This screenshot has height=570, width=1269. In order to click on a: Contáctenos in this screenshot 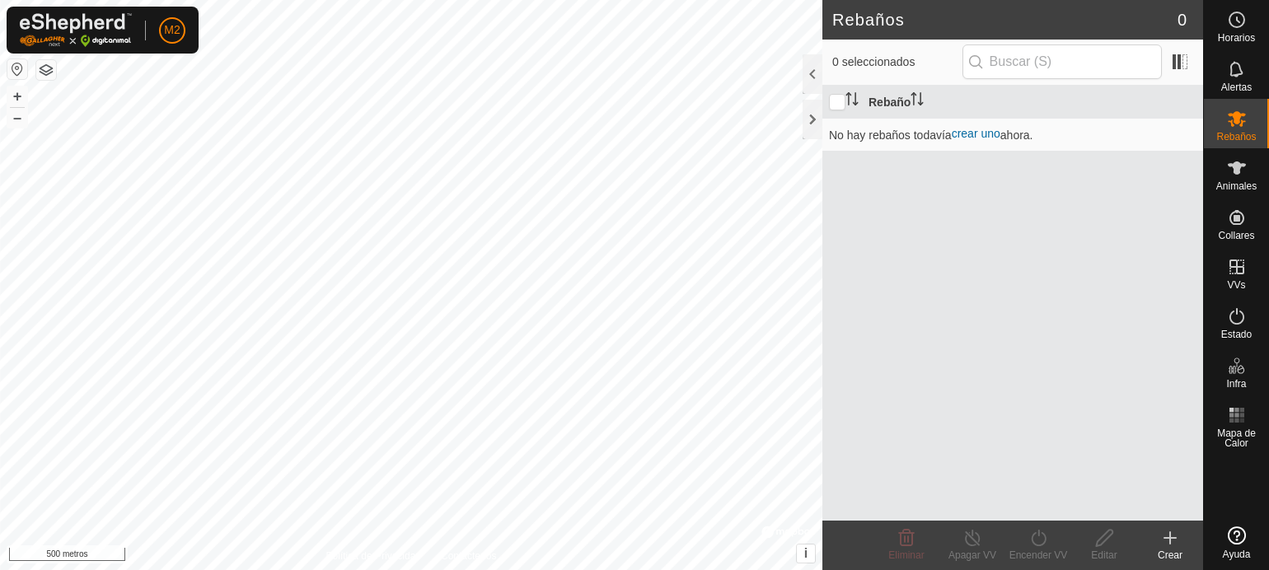, I will do `click(468, 556)`.